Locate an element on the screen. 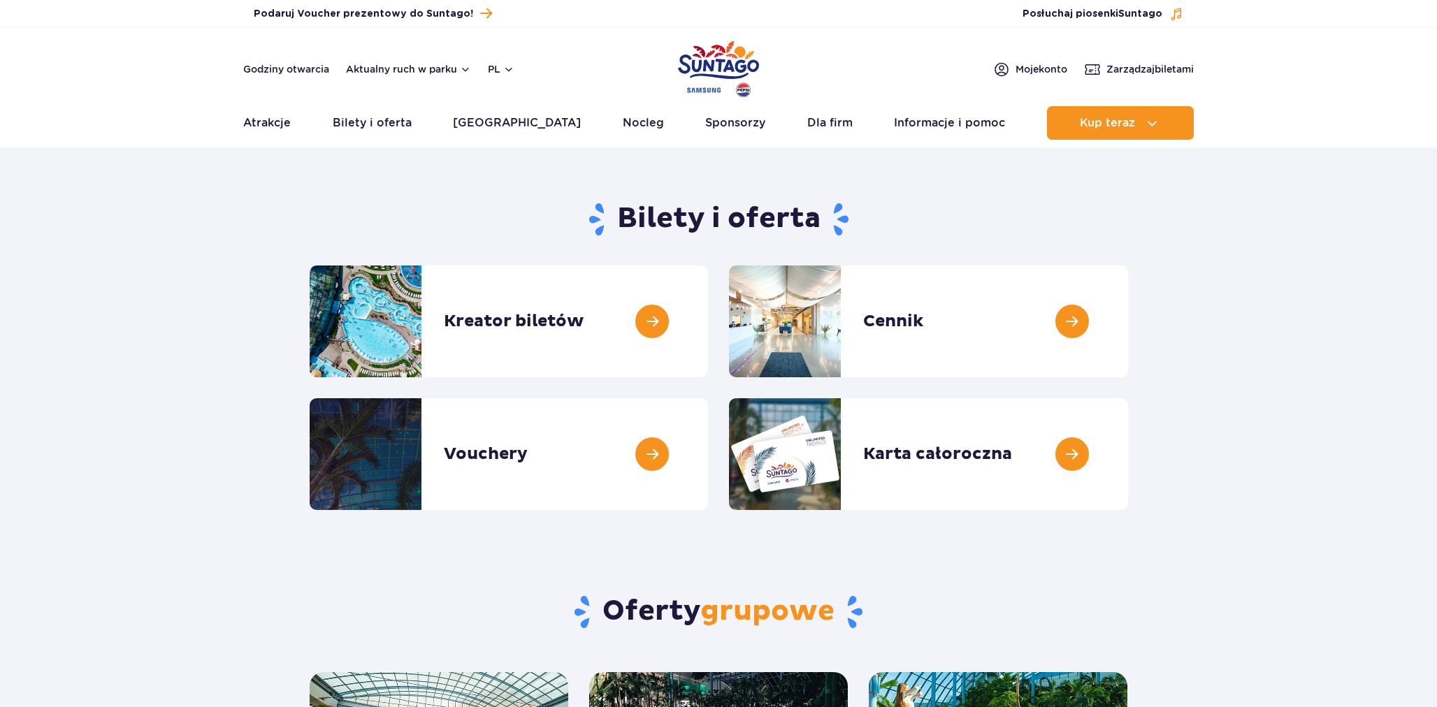  button: pl is located at coordinates (501, 69).